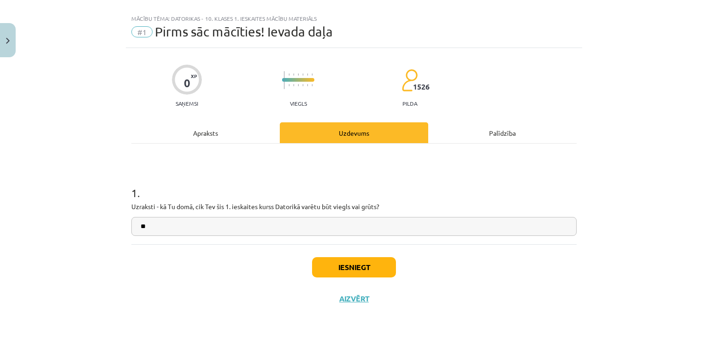 This screenshot has height=337, width=708. Describe the element at coordinates (187, 103) in the screenshot. I see `p: Saņemsi` at that location.